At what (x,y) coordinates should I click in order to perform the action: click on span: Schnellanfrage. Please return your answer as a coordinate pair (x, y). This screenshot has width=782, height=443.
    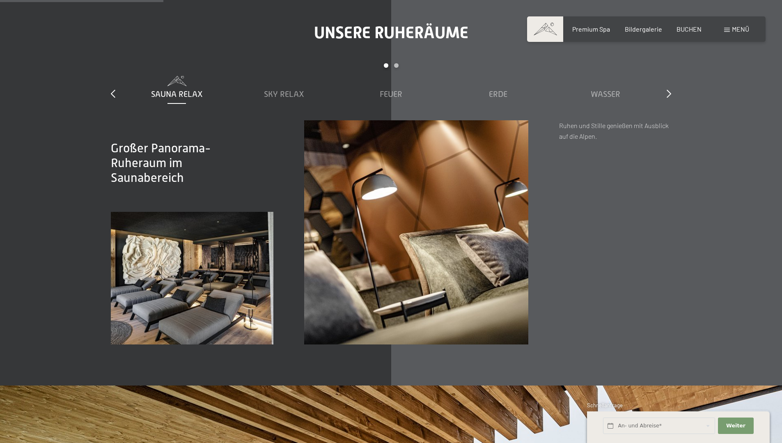
    Looking at the image, I should click on (605, 405).